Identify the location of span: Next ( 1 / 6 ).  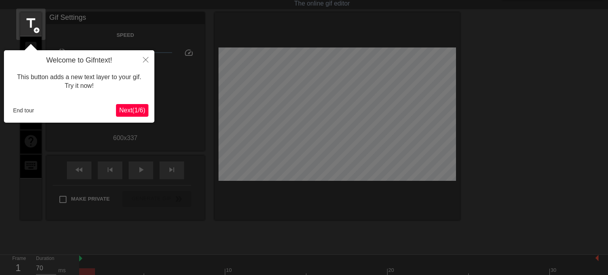
(132, 110).